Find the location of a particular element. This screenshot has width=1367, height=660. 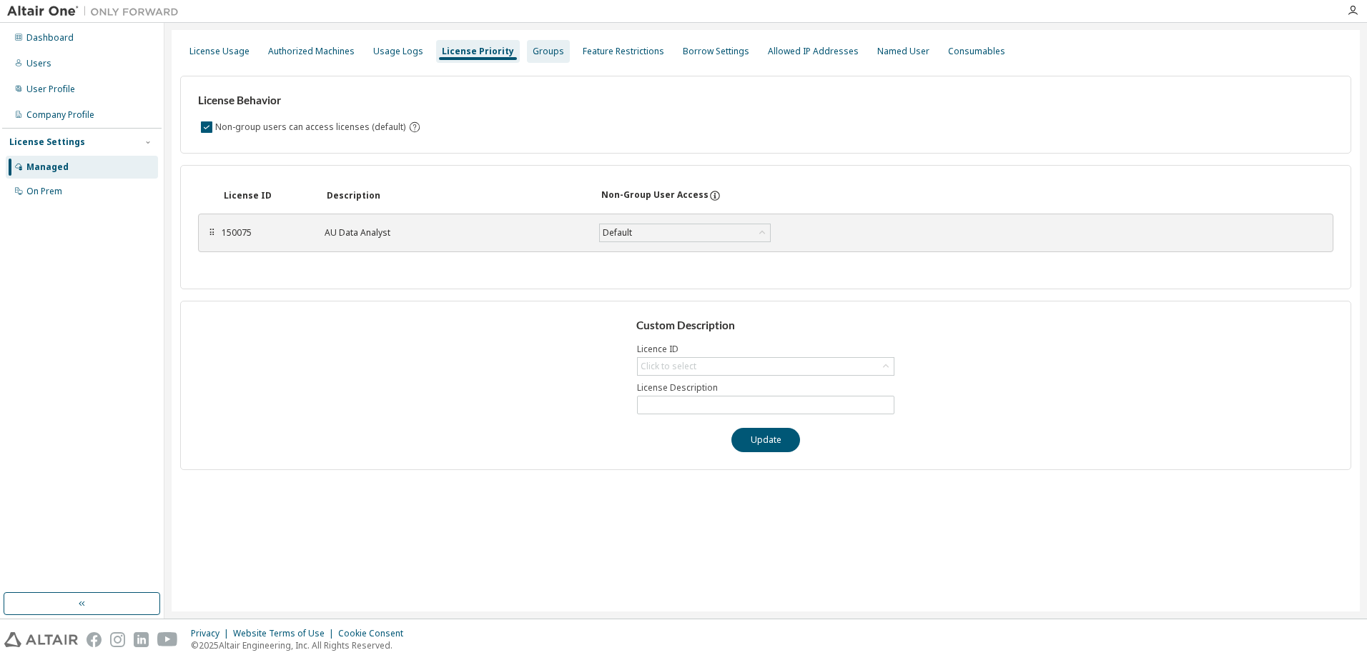

div: Privacy is located at coordinates (212, 634).